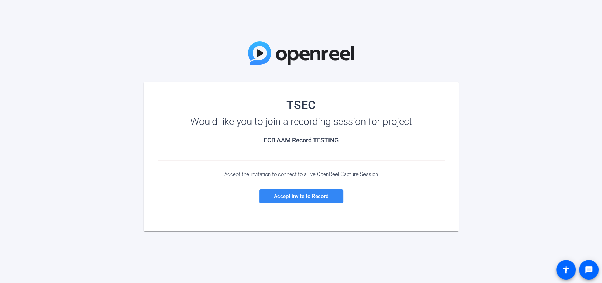  What do you see at coordinates (301, 196) in the screenshot?
I see `span: Accept invite to Record` at bounding box center [301, 196].